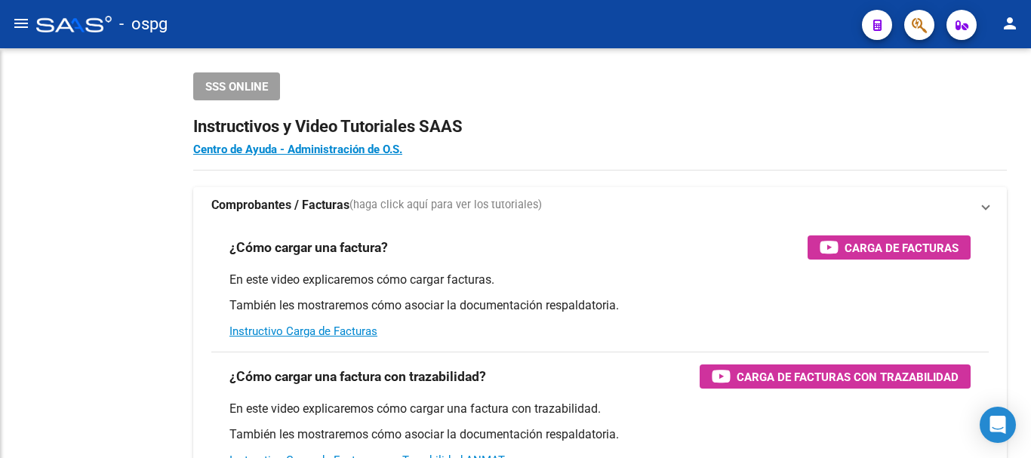 The width and height of the screenshot is (1031, 458). I want to click on h3: ¿Cómo cargar una factura?, so click(309, 248).